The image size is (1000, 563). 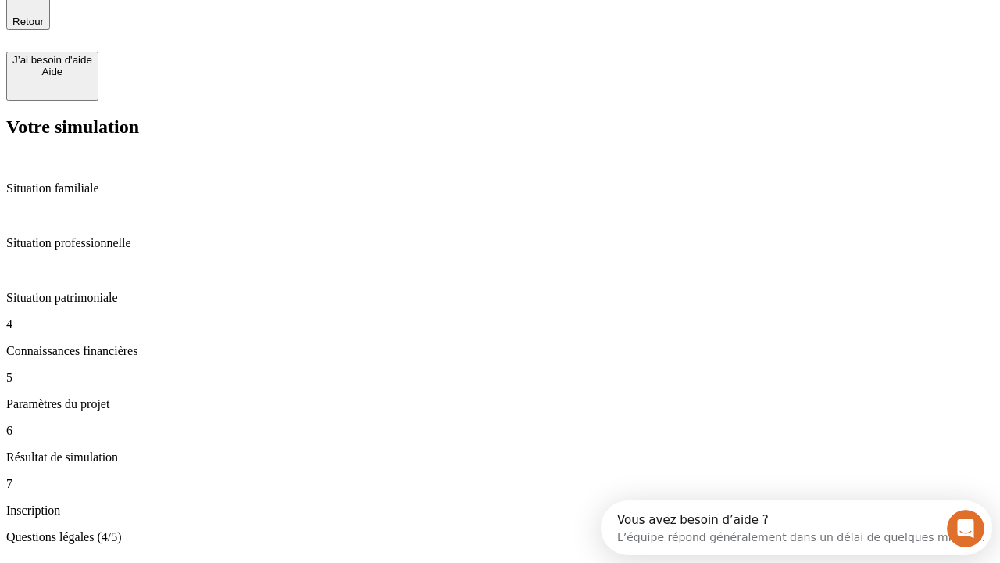 I want to click on p: Inscription, so click(x=500, y=510).